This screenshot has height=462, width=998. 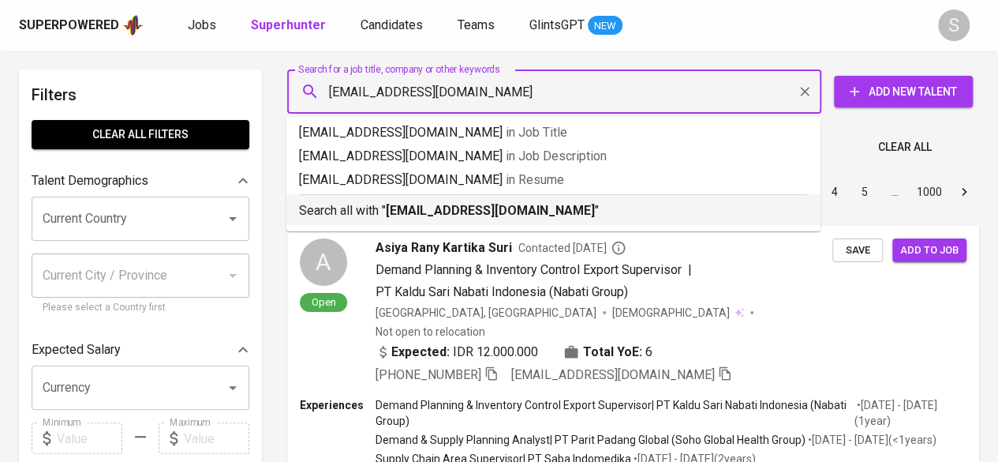 What do you see at coordinates (905, 147) in the screenshot?
I see `span: Clear All` at bounding box center [905, 147].